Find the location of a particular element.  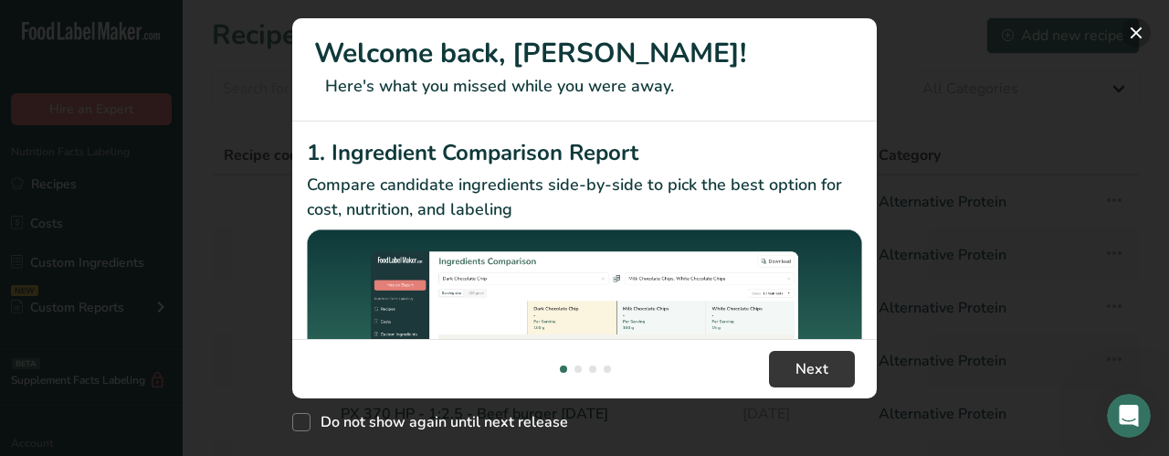

img: Ingredient Comparison Report is located at coordinates (585, 332).